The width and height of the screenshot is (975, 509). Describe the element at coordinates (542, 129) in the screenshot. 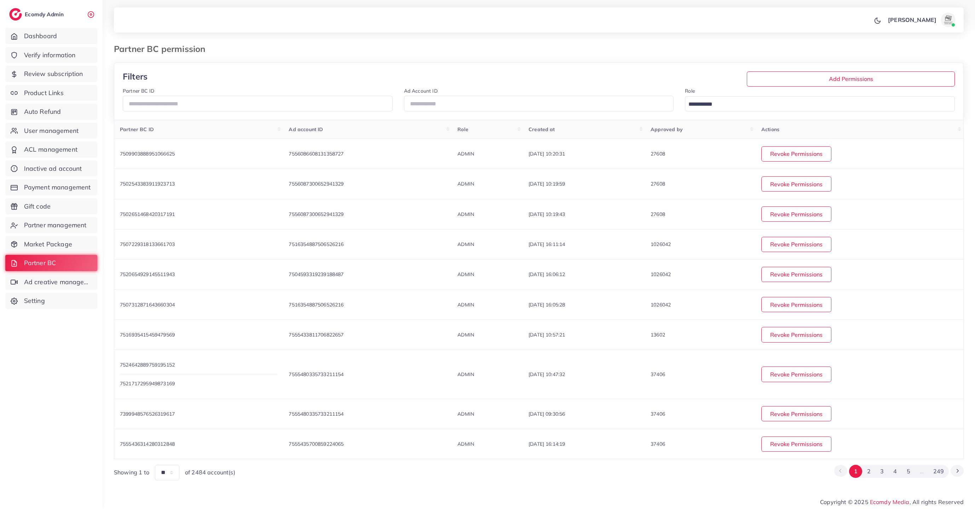

I see `span: Created at` at that location.